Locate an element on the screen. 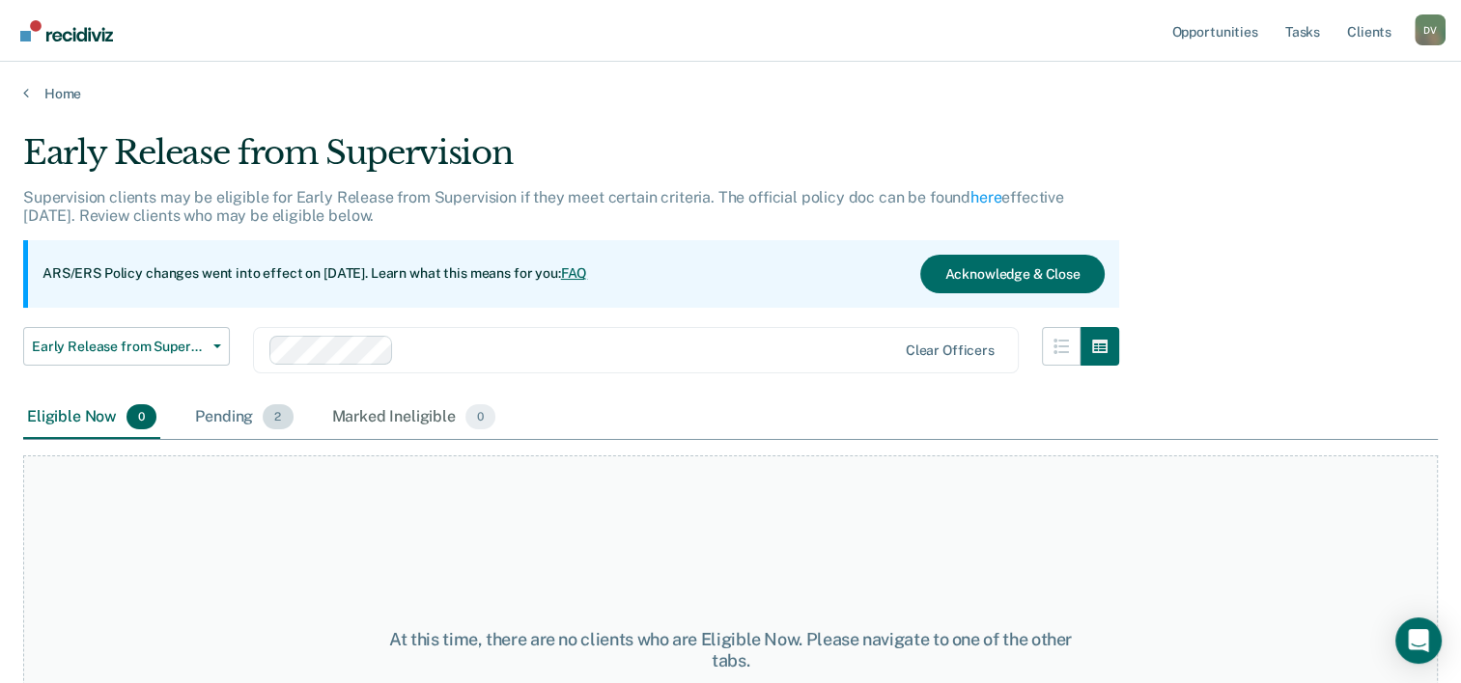  a: here is located at coordinates (986, 197).